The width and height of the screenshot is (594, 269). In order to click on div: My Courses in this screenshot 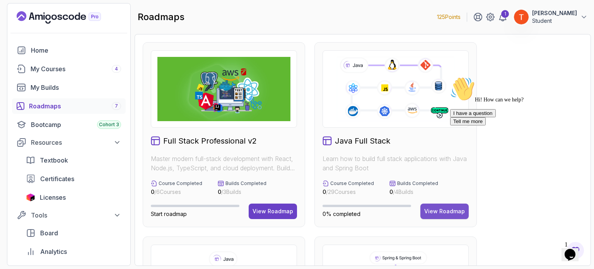, I will do `click(76, 69)`.